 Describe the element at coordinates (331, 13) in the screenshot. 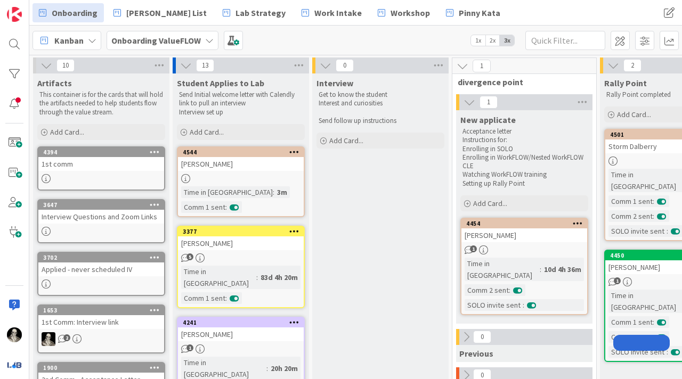

I see `a: Work Intake` at that location.